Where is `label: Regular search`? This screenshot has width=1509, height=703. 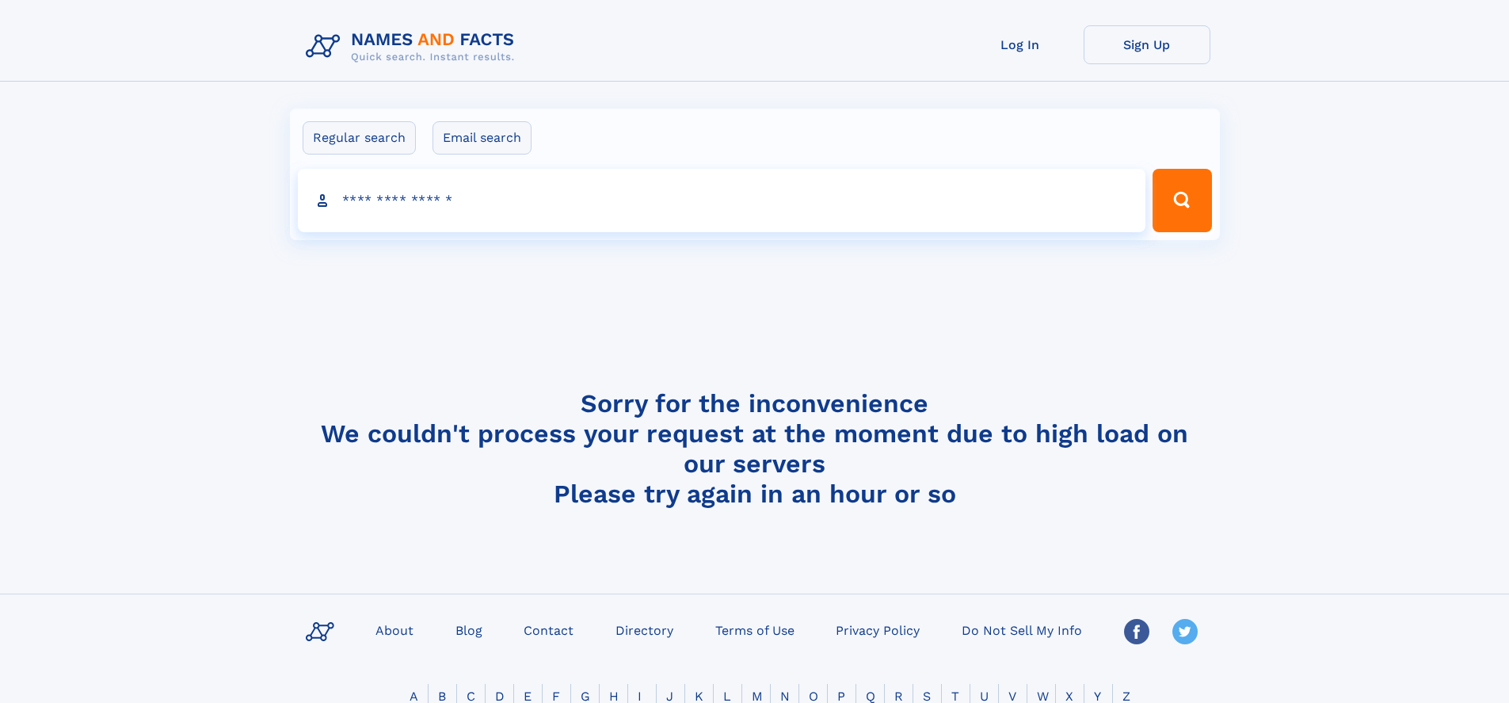
label: Regular search is located at coordinates (359, 138).